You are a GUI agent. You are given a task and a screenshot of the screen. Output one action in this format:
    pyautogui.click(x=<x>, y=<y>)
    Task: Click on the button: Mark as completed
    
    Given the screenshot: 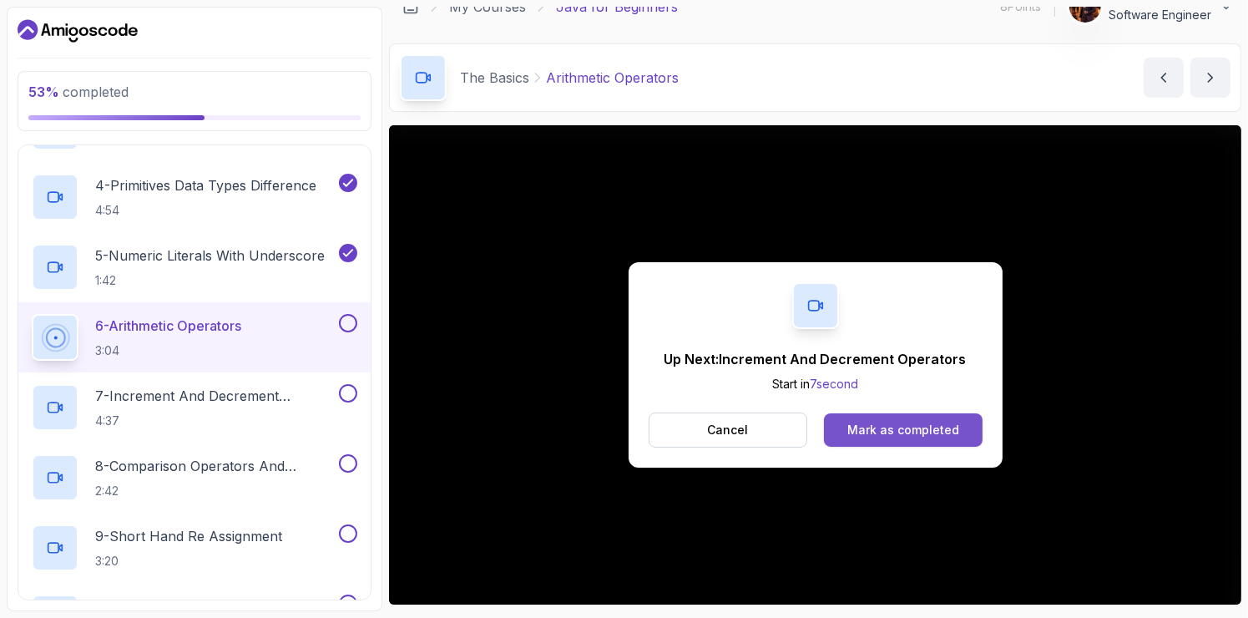 What is the action you would take?
    pyautogui.click(x=902, y=430)
    